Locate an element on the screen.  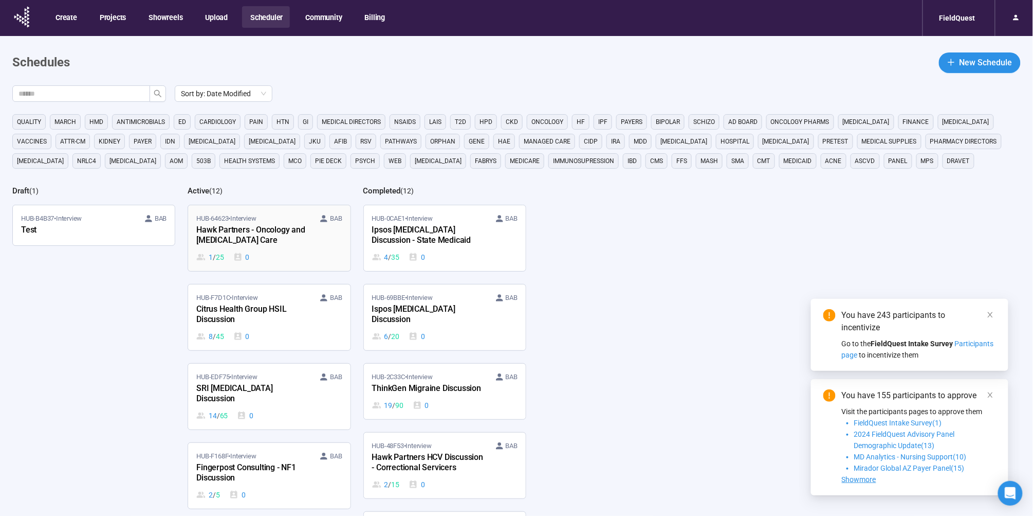
span: MASH is located at coordinates (709, 161).